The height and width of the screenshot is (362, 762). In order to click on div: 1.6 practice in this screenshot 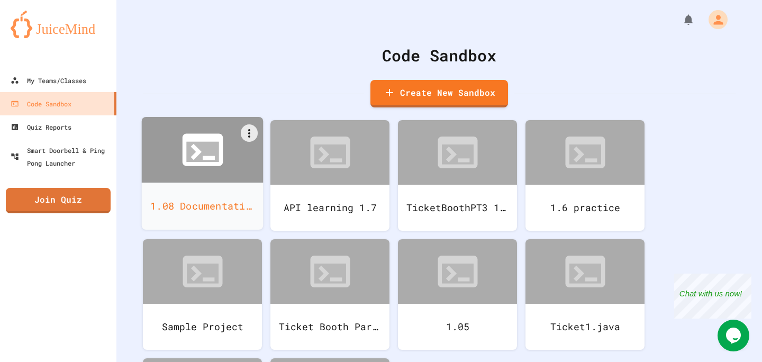, I will do `click(585, 207)`.